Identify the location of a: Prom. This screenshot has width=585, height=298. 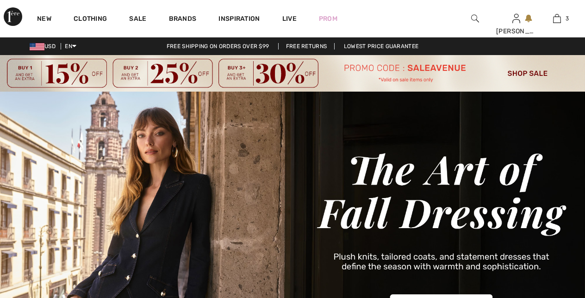
(328, 19).